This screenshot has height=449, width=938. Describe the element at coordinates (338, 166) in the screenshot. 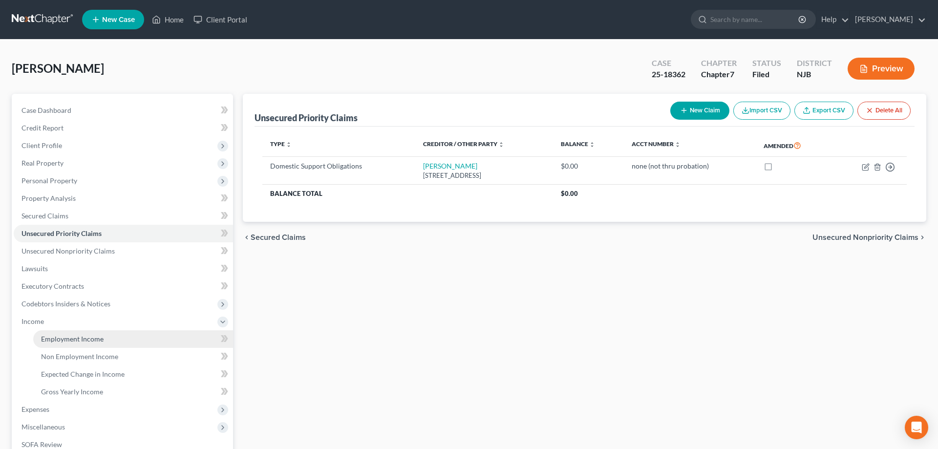

I see `div: Domestic Support Obligations` at that location.